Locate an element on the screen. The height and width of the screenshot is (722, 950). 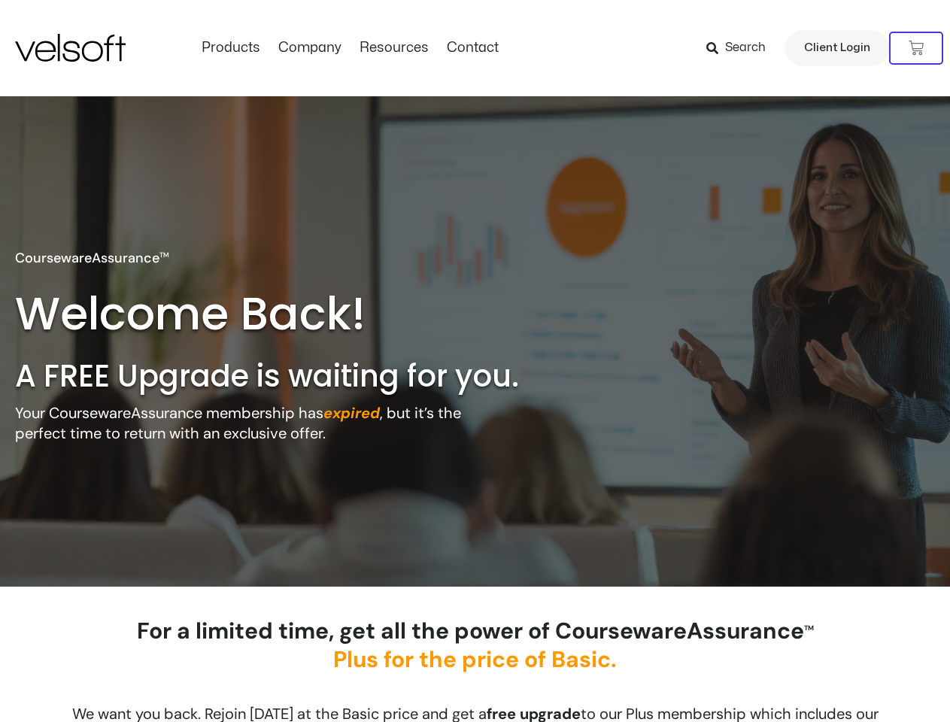
a: Client Login is located at coordinates (837, 48).